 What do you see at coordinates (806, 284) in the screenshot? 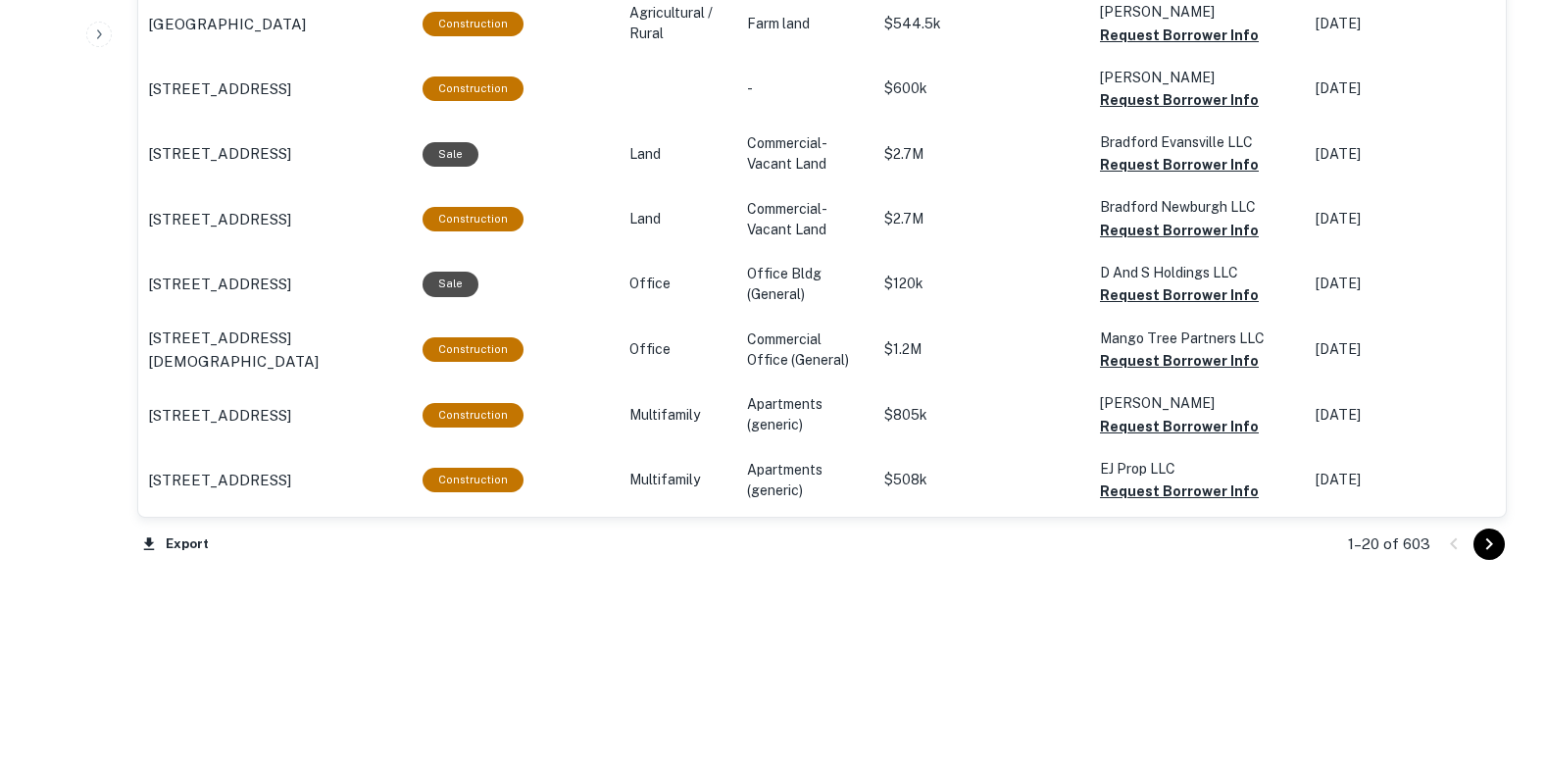
I see `p: Office Bldg (General)` at bounding box center [806, 284].